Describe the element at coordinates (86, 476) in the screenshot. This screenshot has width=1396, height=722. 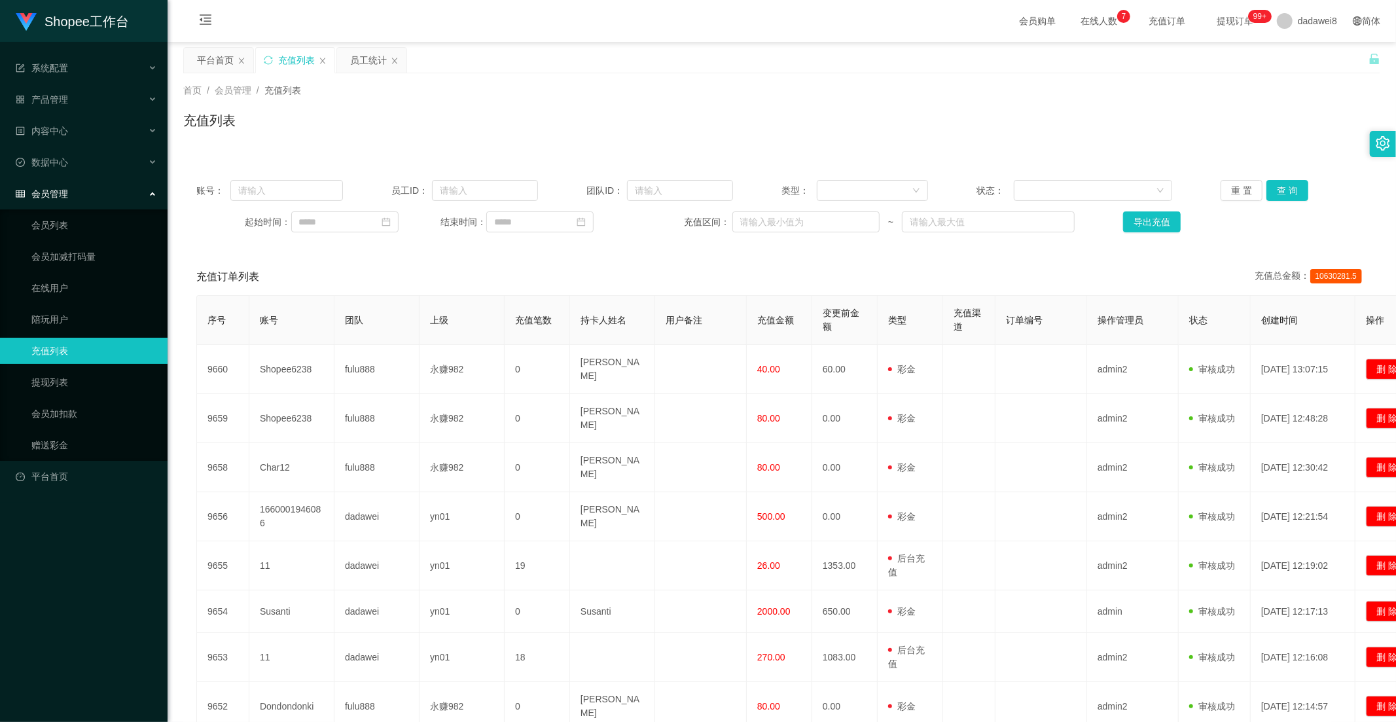
I see `a: 图标: dashboard平台首页` at that location.